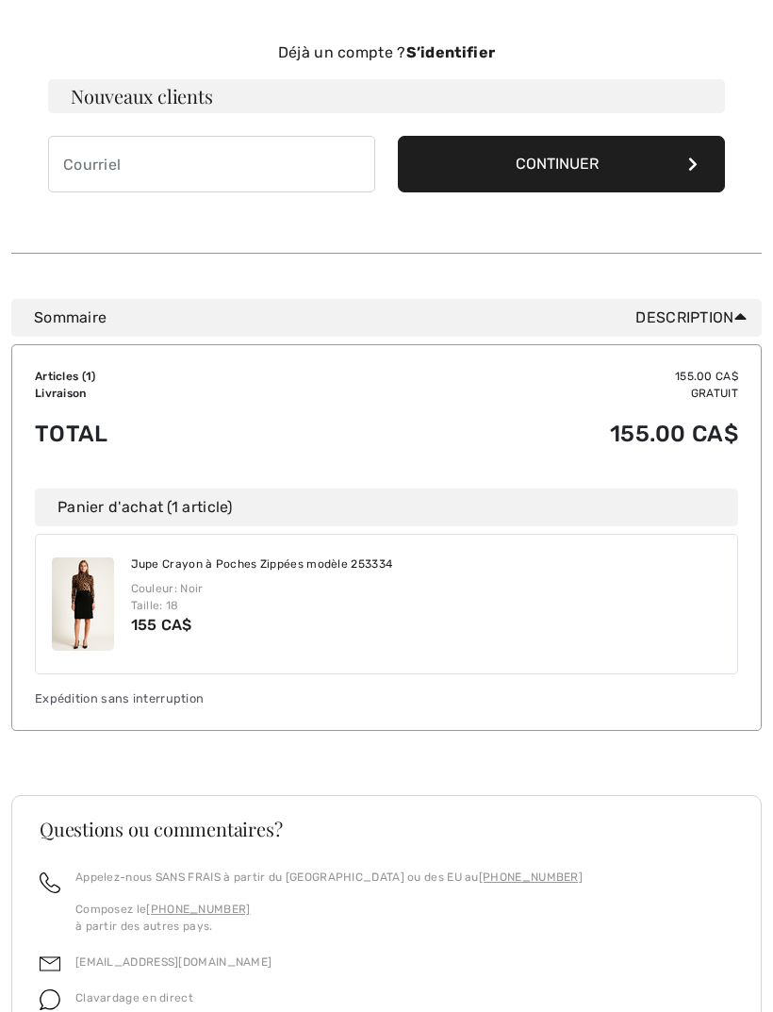 This screenshot has width=773, height=1012. What do you see at coordinates (262, 565) in the screenshot?
I see `a: Jupe Crayon à Poches Zippées modèle 253334` at bounding box center [262, 565].